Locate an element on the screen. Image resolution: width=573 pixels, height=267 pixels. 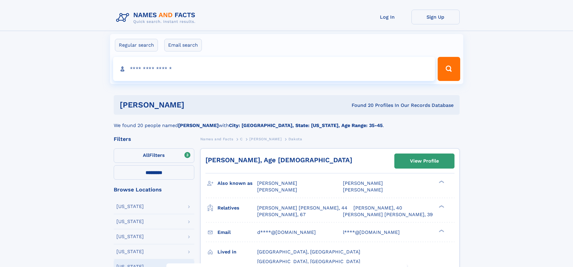
div: Filters is located at coordinates (154, 139).